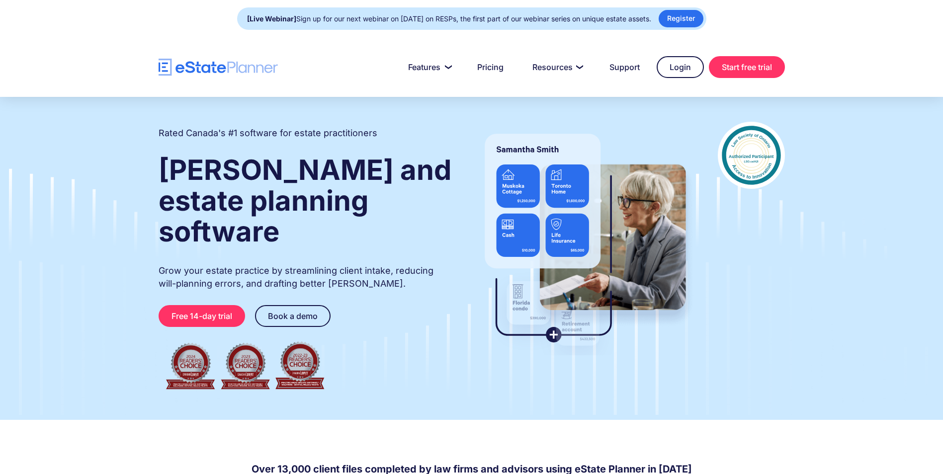  Describe the element at coordinates (490, 67) in the screenshot. I see `a: Pricing` at that location.